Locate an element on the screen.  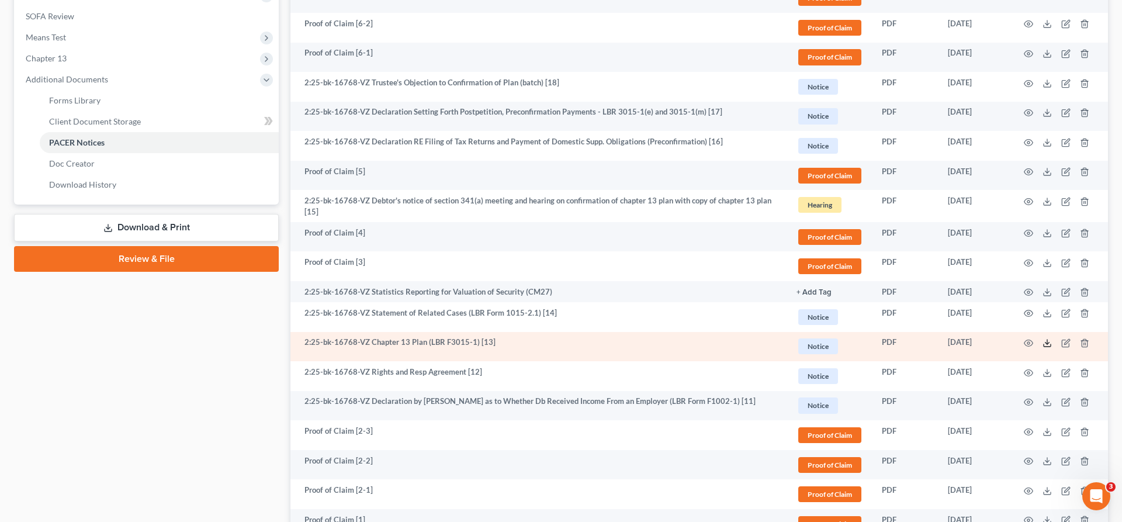
a: Download History is located at coordinates (159, 185).